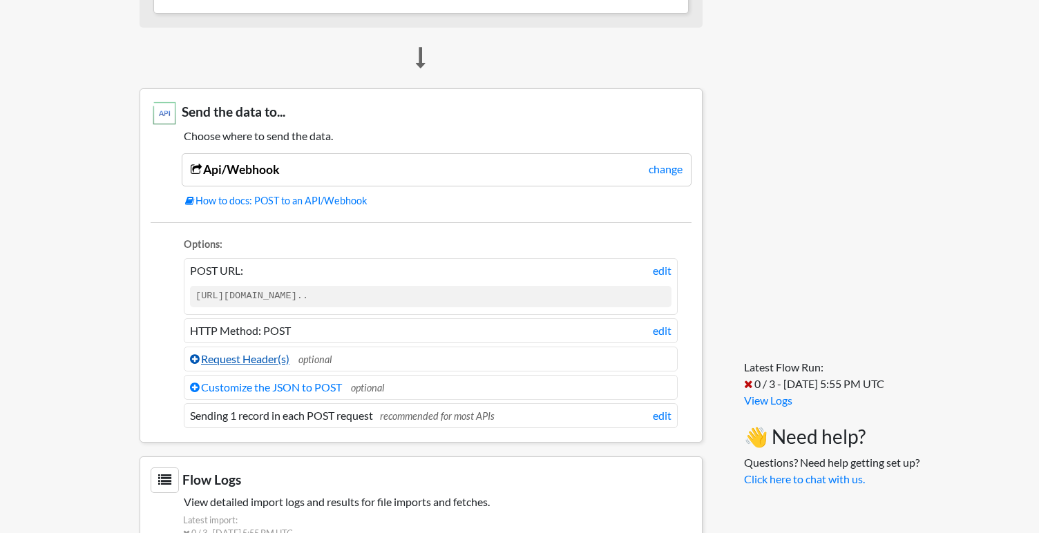 This screenshot has width=1039, height=533. Describe the element at coordinates (430, 416) in the screenshot. I see `li: Sending 1 record in each POST request` at that location.